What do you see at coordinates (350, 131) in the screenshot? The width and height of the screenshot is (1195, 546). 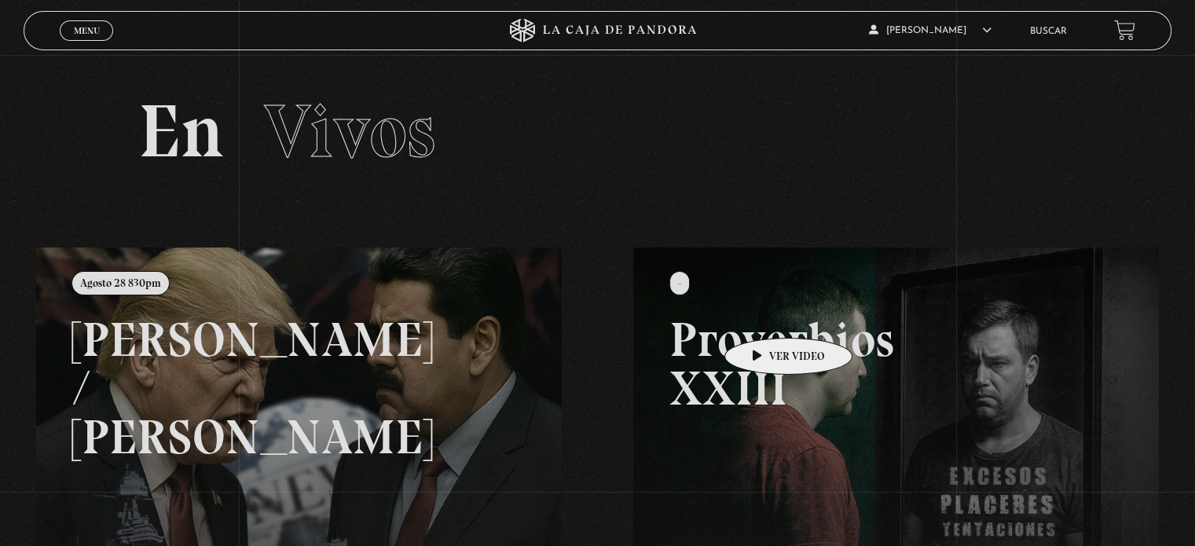 I see `span: Vivos` at bounding box center [350, 131].